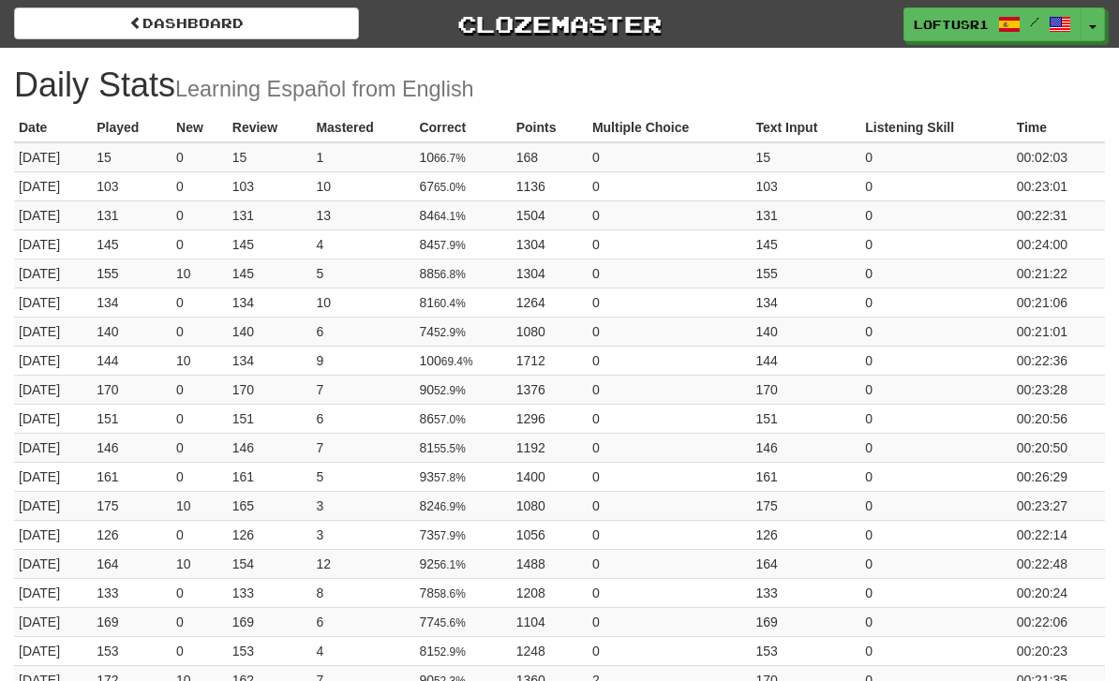 This screenshot has height=681, width=1119. I want to click on a: Dashboard, so click(186, 23).